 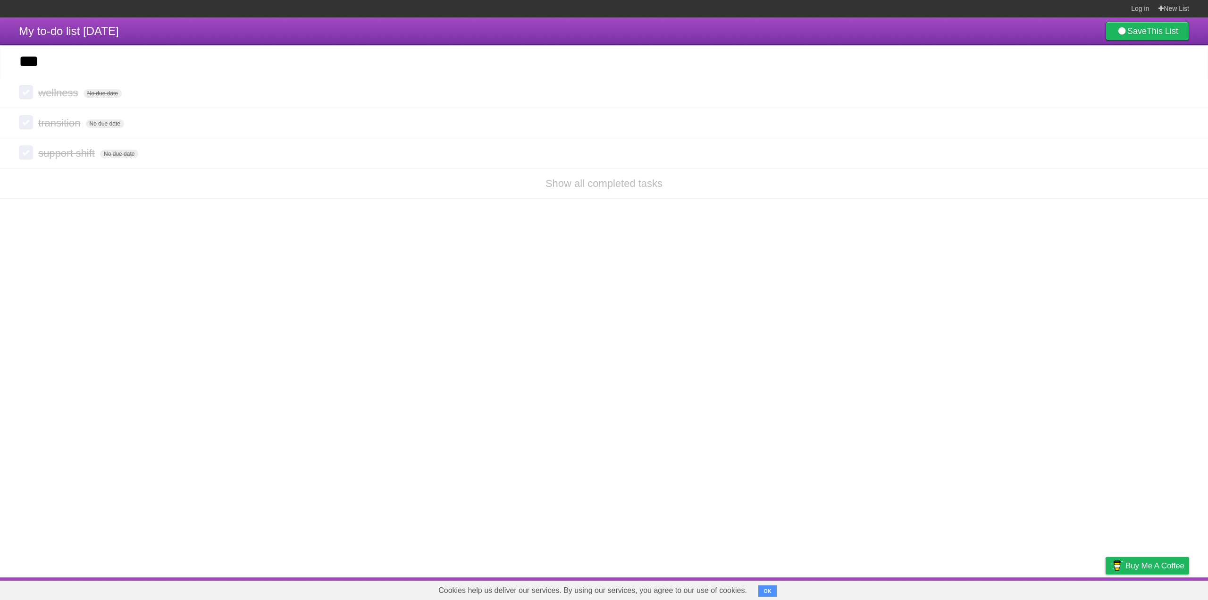 What do you see at coordinates (1147, 31) in the screenshot?
I see `a: SaveThis List` at bounding box center [1147, 31].